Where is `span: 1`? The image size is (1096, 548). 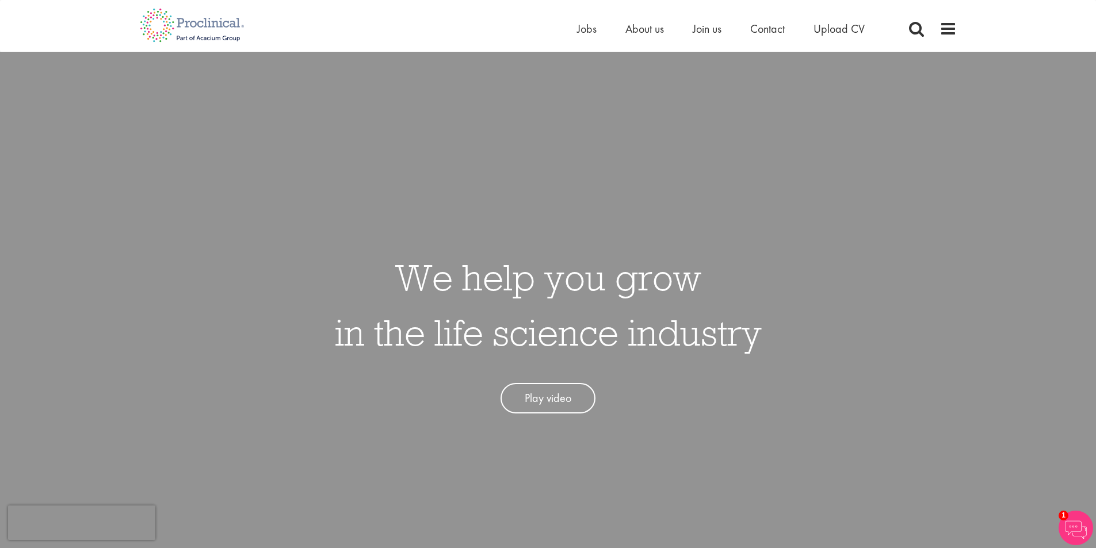
span: 1 is located at coordinates (1063, 515).